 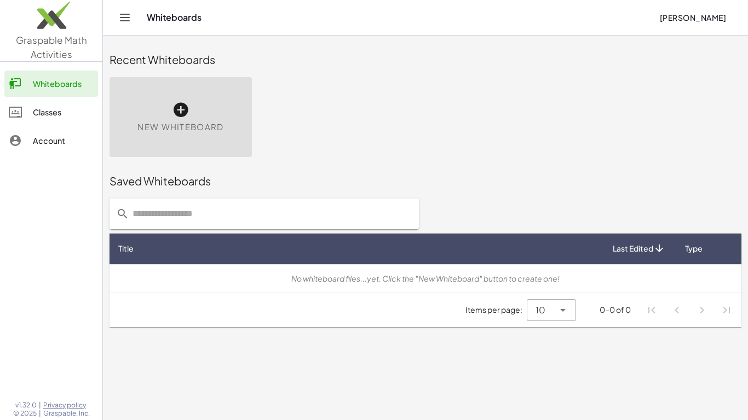 What do you see at coordinates (51, 112) in the screenshot?
I see `a: Classes` at bounding box center [51, 112].